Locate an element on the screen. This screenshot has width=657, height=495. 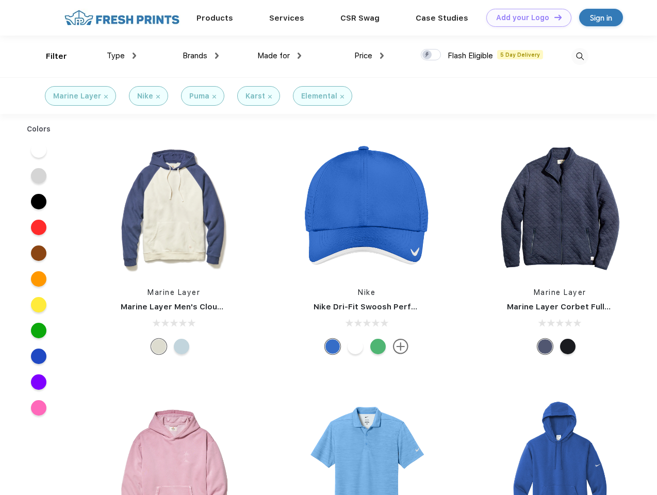
div: Elemental is located at coordinates (319, 96).